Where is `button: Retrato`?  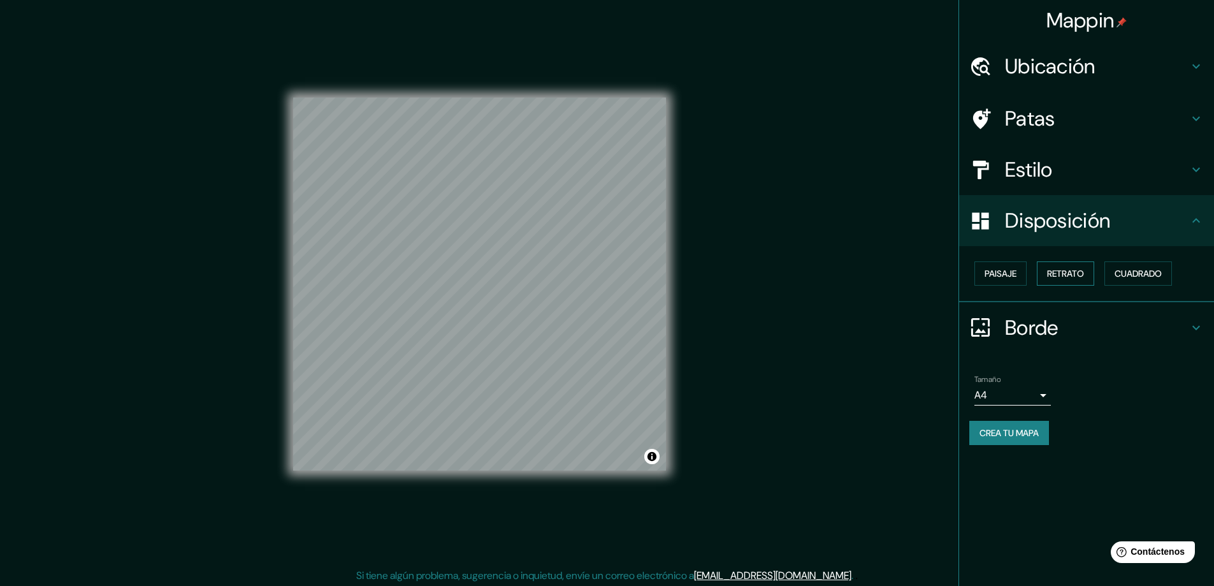 button: Retrato is located at coordinates (1065, 273).